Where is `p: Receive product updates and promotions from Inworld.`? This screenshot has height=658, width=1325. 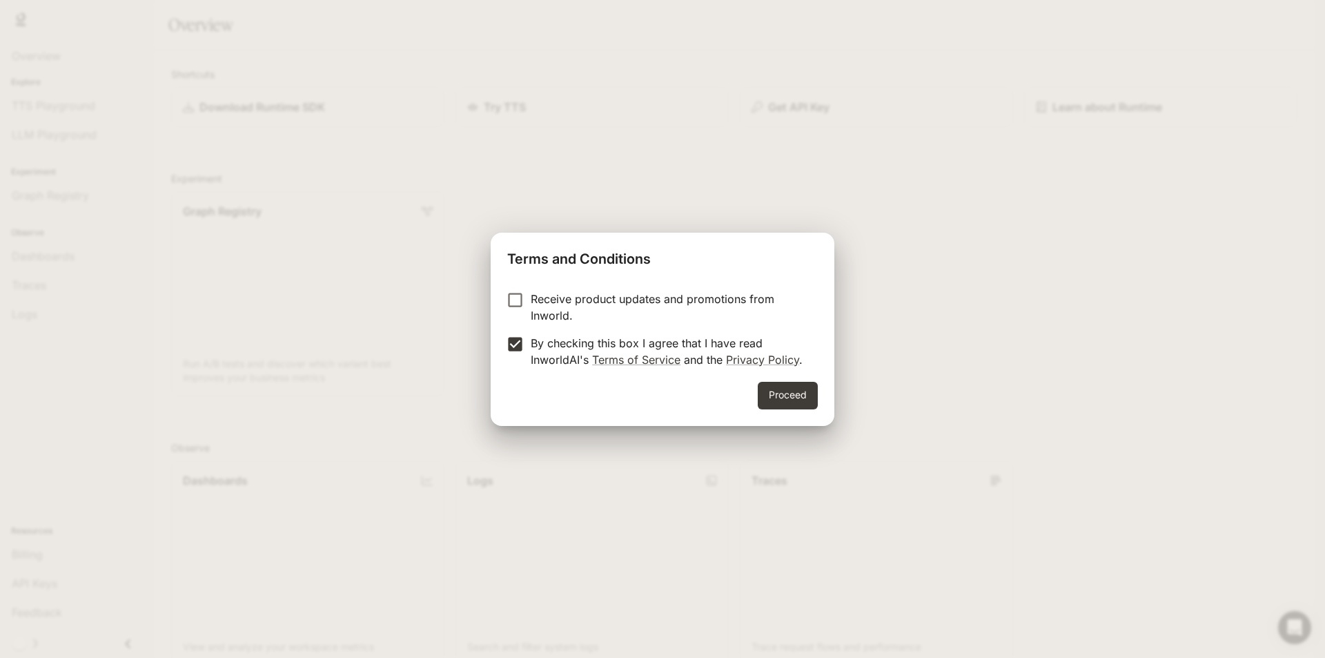
p: Receive product updates and promotions from Inworld. is located at coordinates (669, 307).